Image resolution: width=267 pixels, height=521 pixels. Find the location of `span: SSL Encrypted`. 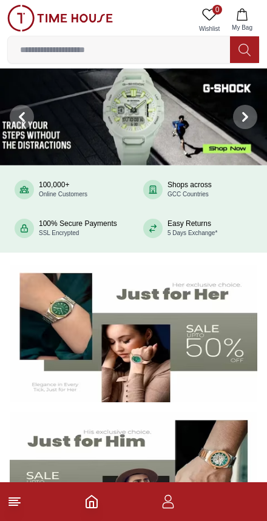

span: SSL Encrypted is located at coordinates (59, 233).